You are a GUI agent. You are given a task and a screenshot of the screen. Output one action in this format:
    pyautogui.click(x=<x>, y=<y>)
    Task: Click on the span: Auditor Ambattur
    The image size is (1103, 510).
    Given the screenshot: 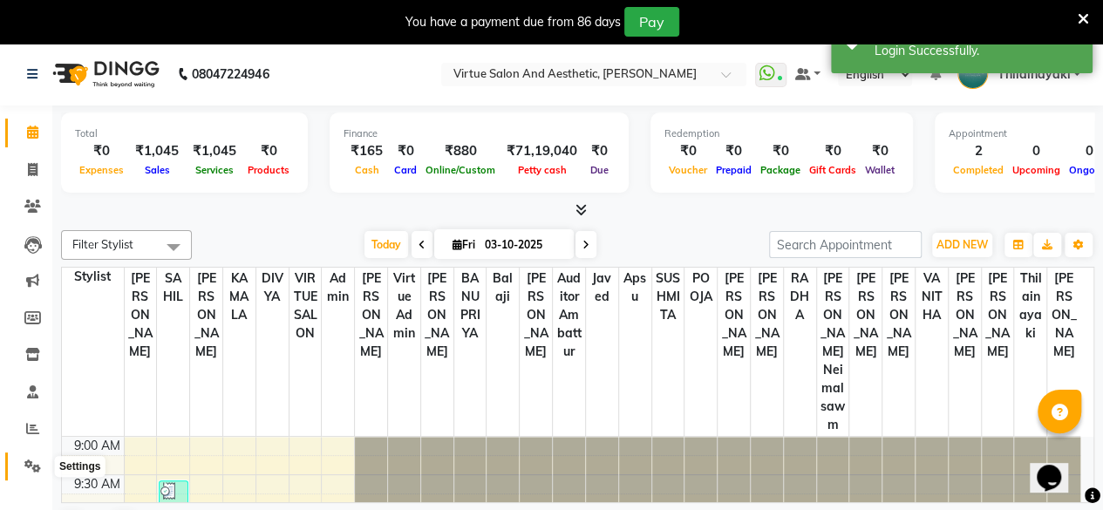 What is the action you would take?
    pyautogui.click(x=568, y=315)
    